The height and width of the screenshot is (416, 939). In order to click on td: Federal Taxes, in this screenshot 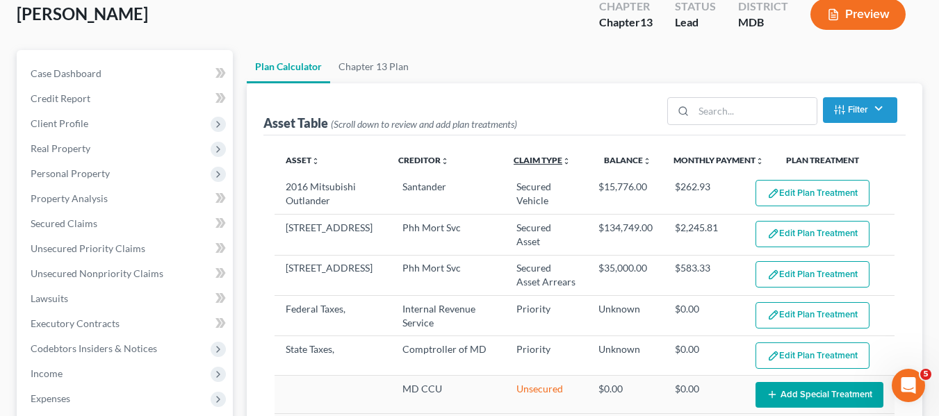, I will do `click(333, 316)`.